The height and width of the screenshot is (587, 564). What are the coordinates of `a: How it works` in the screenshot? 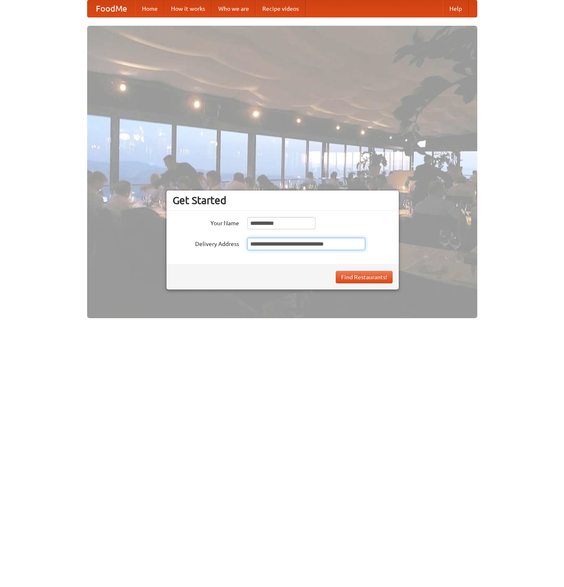 It's located at (188, 9).